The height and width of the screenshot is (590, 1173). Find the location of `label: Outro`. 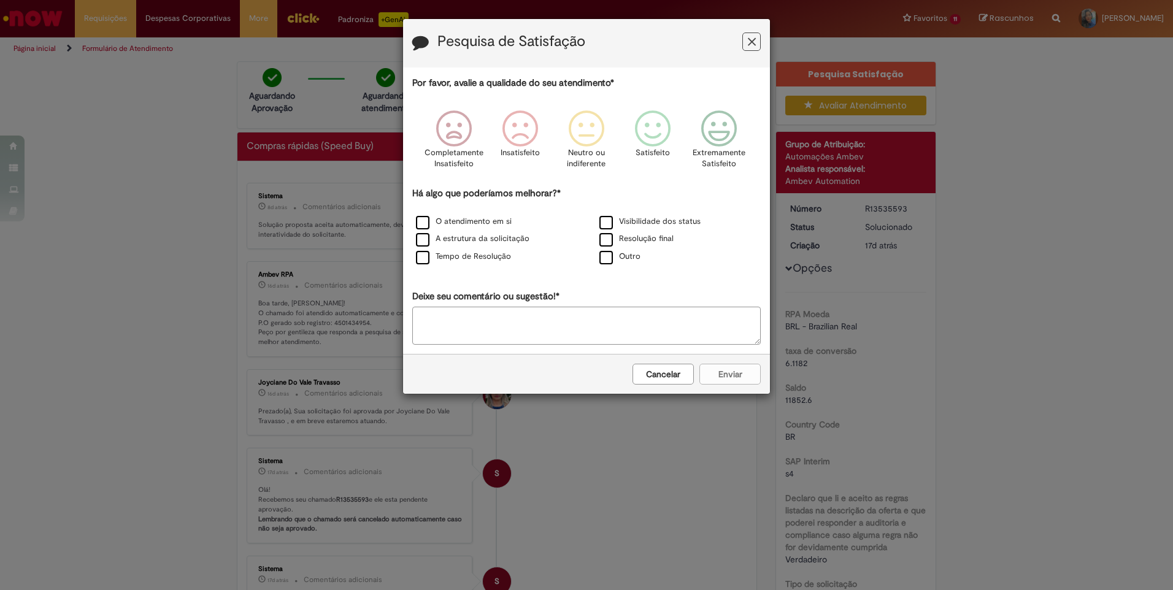

label: Outro is located at coordinates (620, 256).